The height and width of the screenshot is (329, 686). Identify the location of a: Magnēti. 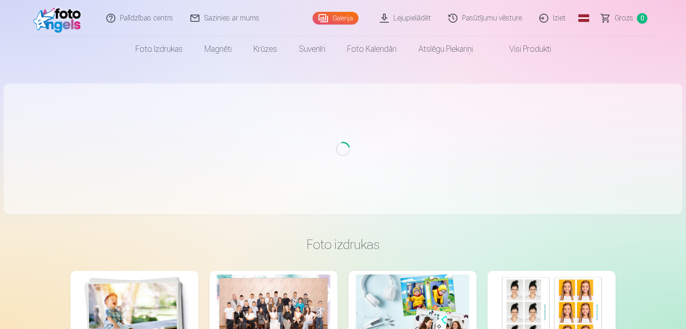
(218, 49).